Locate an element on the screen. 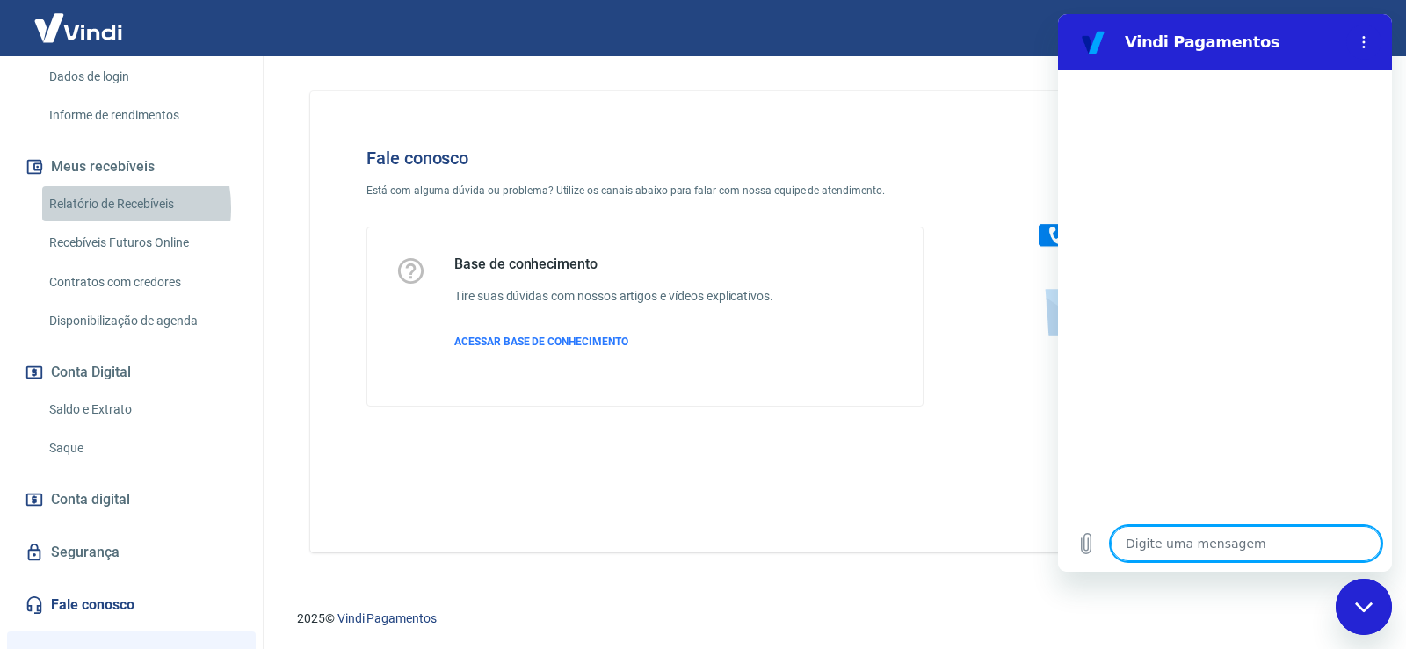 The width and height of the screenshot is (1406, 649). span: Conta digital is located at coordinates (90, 500).